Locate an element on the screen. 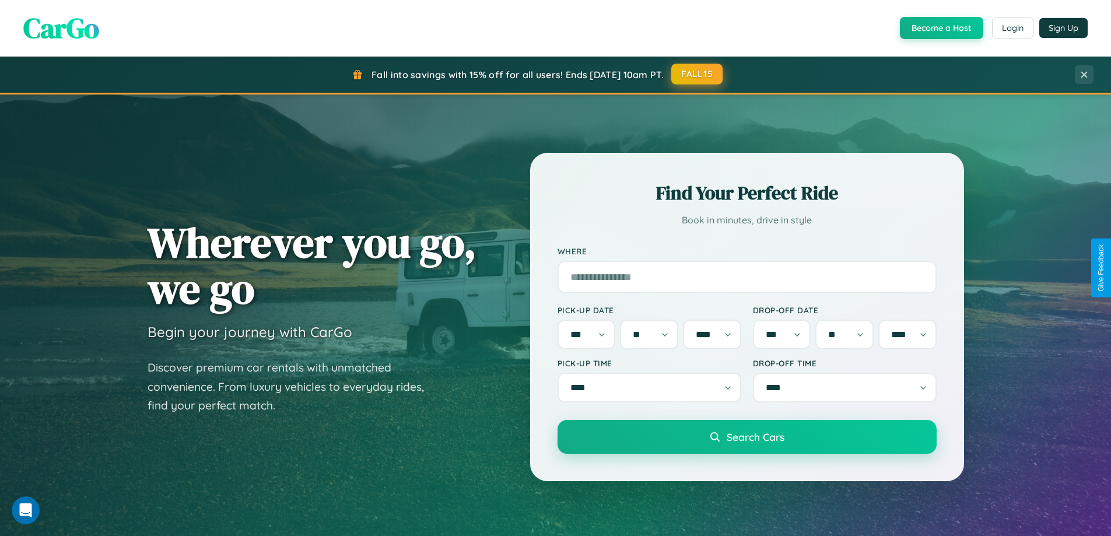 Image resolution: width=1111 pixels, height=536 pixels. p: Discover premium car rentals with unmatched convenience. From luxury vehicles to everyday rides, ... is located at coordinates (293, 387).